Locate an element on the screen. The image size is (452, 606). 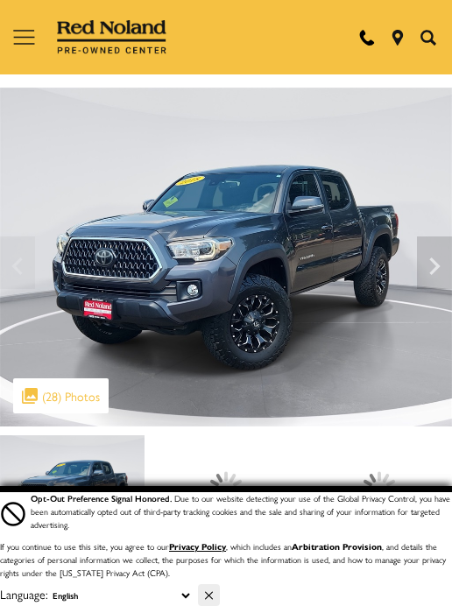
button: Open the inventory search is located at coordinates (427, 38).